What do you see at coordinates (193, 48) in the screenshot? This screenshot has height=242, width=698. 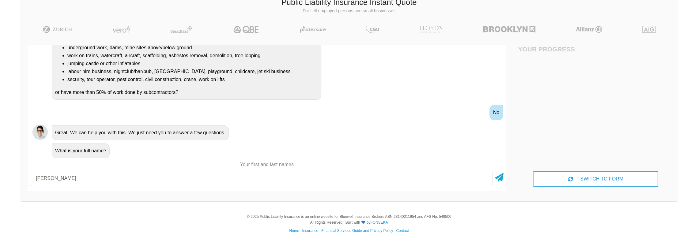 I see `li: underground work, dams, mine sites above/below ground` at bounding box center [193, 48].